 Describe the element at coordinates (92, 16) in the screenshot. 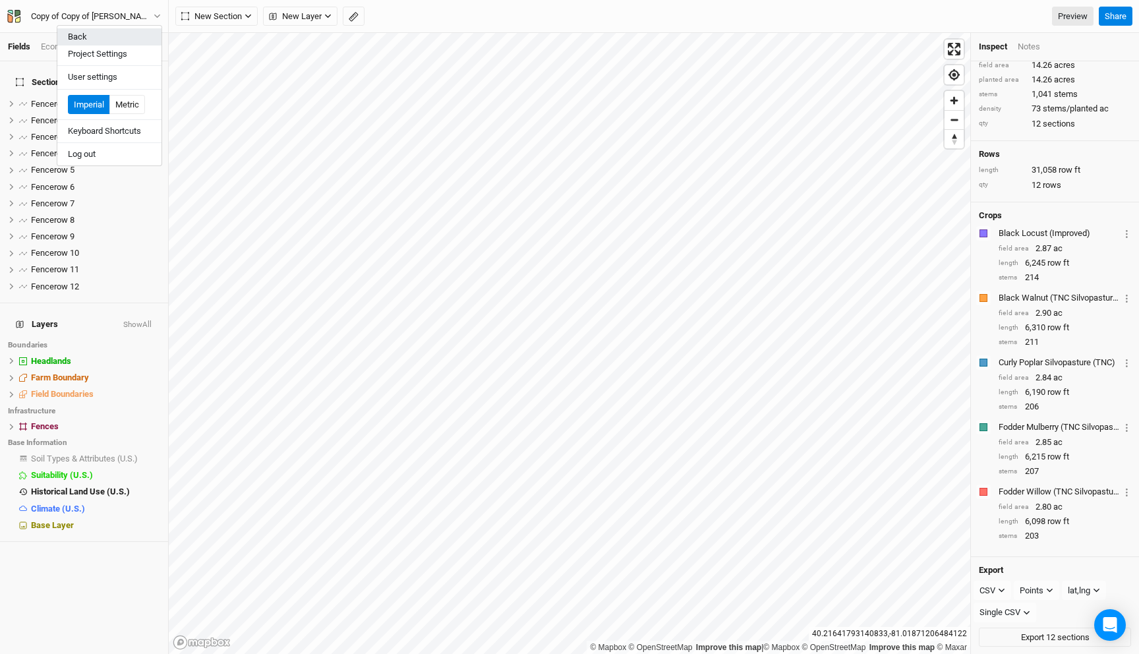

I see `div: Copy of Copy of Coffelt` at that location.